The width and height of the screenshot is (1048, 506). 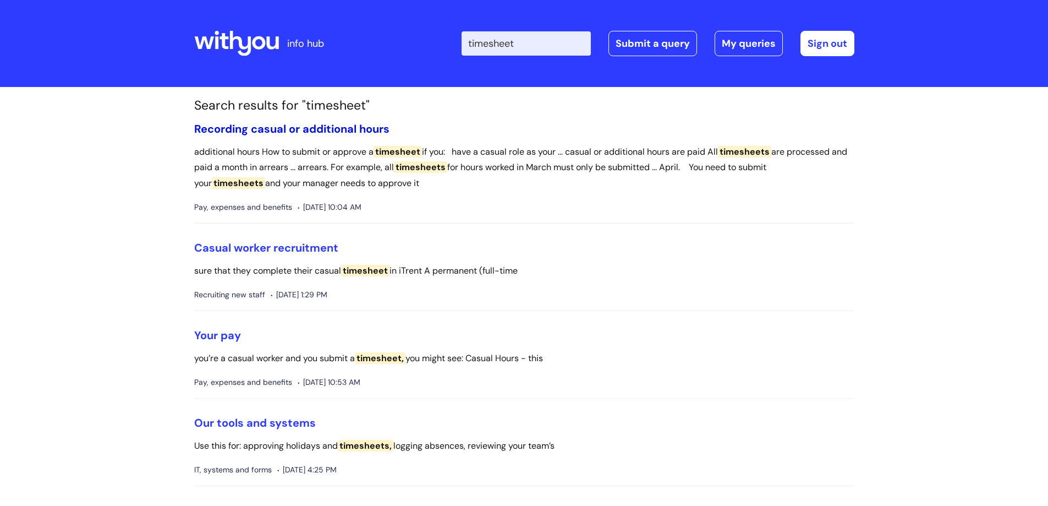 What do you see at coordinates (524, 168) in the screenshot?
I see `p: additional hours How to submit or approve a if you: have a casual role as your ... casual or addi...` at bounding box center [524, 168].